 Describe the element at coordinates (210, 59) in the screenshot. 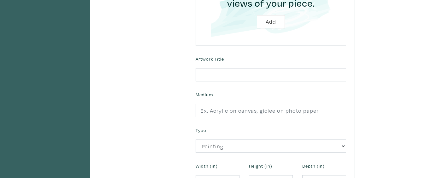

I see `label: Artwork Title` at that location.